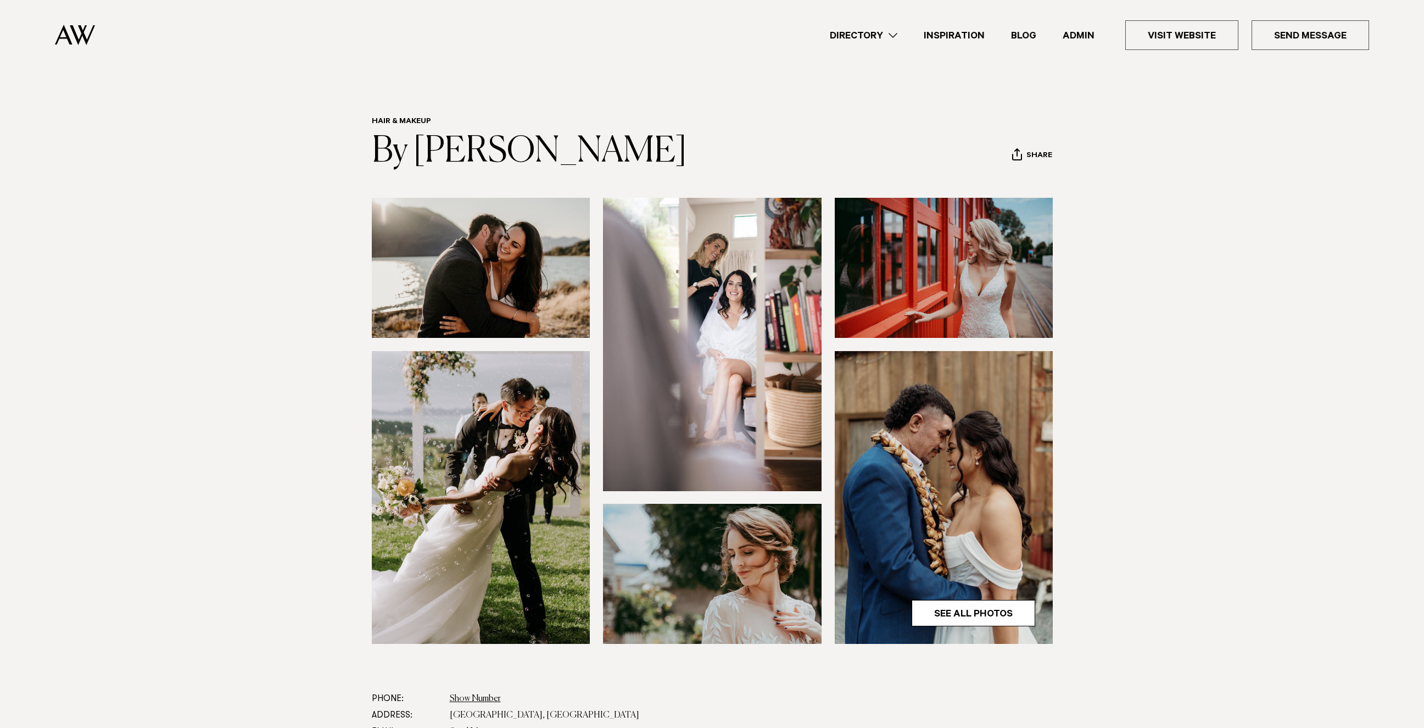  What do you see at coordinates (864, 35) in the screenshot?
I see `a: Directory` at bounding box center [864, 35].